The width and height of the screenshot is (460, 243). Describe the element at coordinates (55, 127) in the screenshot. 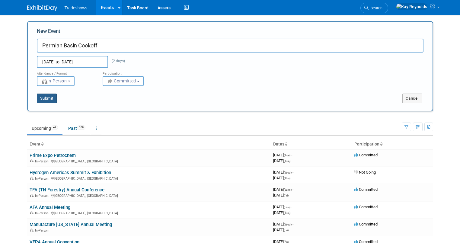

I see `span: 42` at that location.